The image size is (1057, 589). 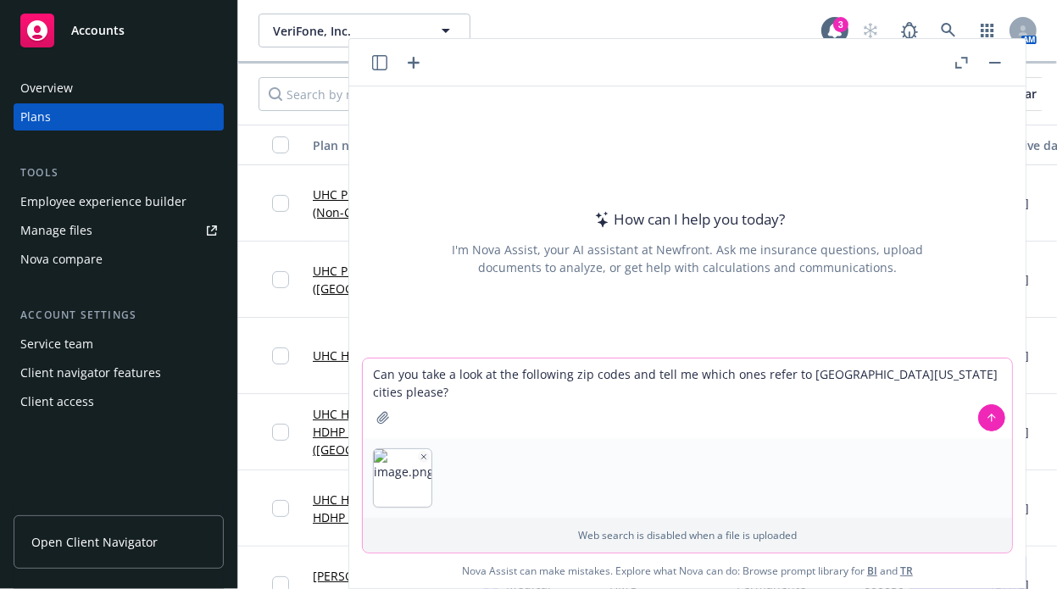 I want to click on div: 3, so click(x=841, y=25).